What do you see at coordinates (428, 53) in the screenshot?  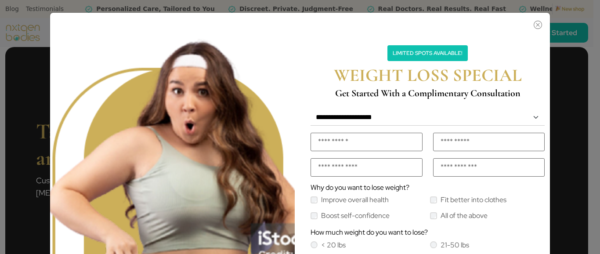 I see `p: Limited Spots Available!` at bounding box center [428, 53].